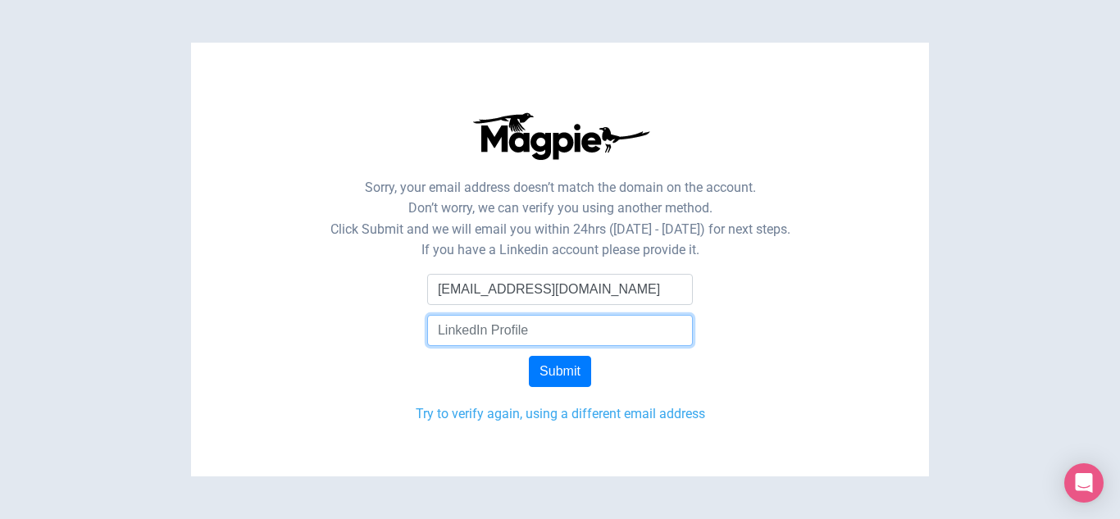 Image resolution: width=1120 pixels, height=519 pixels. What do you see at coordinates (1084, 483) in the screenshot?
I see `div: Open Intercom Messenger` at bounding box center [1084, 483].